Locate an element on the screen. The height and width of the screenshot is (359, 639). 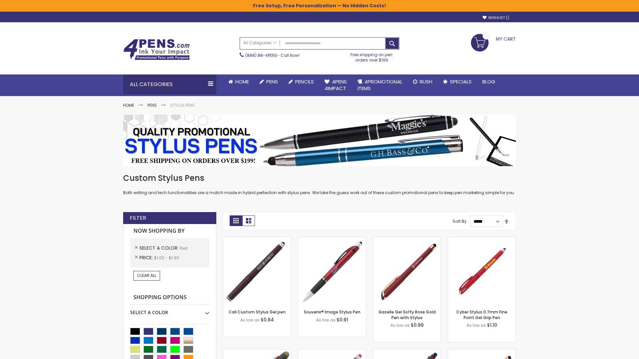
img: 4Pens Custom Pens and Promotional Products is located at coordinates (156, 50).